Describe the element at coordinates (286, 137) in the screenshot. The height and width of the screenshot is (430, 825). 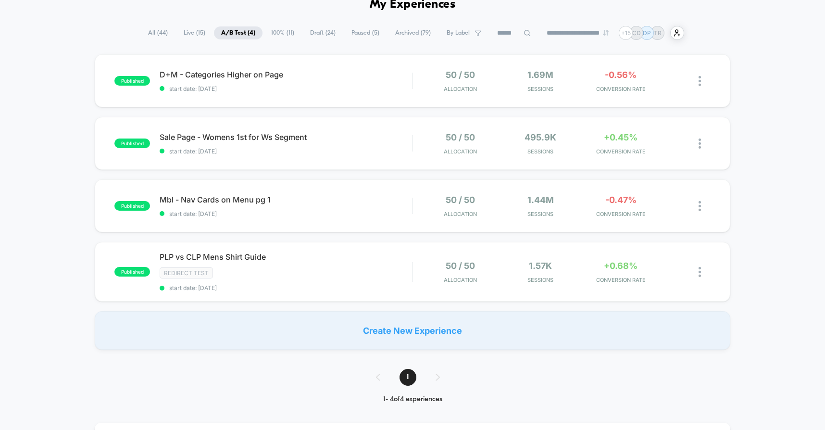
I see `span: Sale Page - Womens 1st for Ws Segment` at that location.